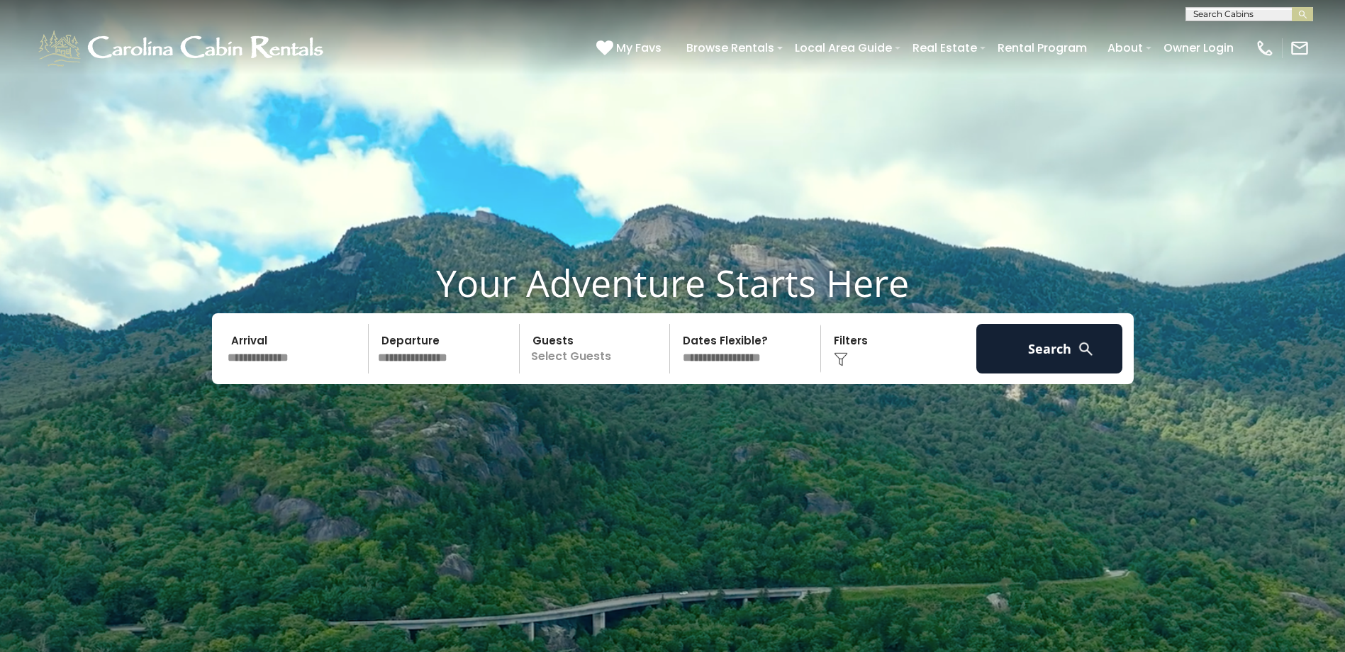  I want to click on img: phone-regular-white.png, so click(1265, 48).